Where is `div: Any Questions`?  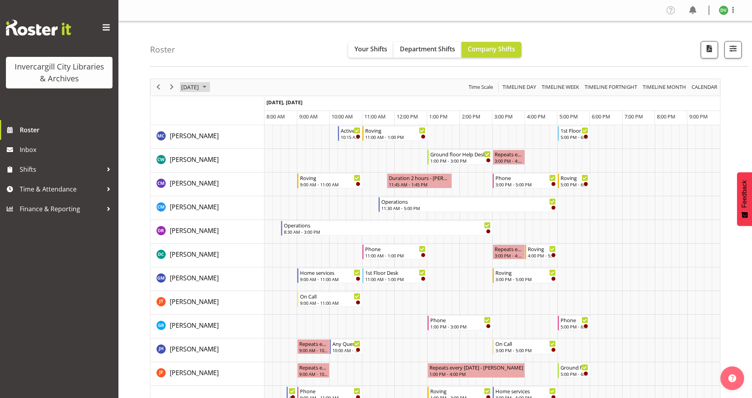
div: Any Questions is located at coordinates (346, 343).